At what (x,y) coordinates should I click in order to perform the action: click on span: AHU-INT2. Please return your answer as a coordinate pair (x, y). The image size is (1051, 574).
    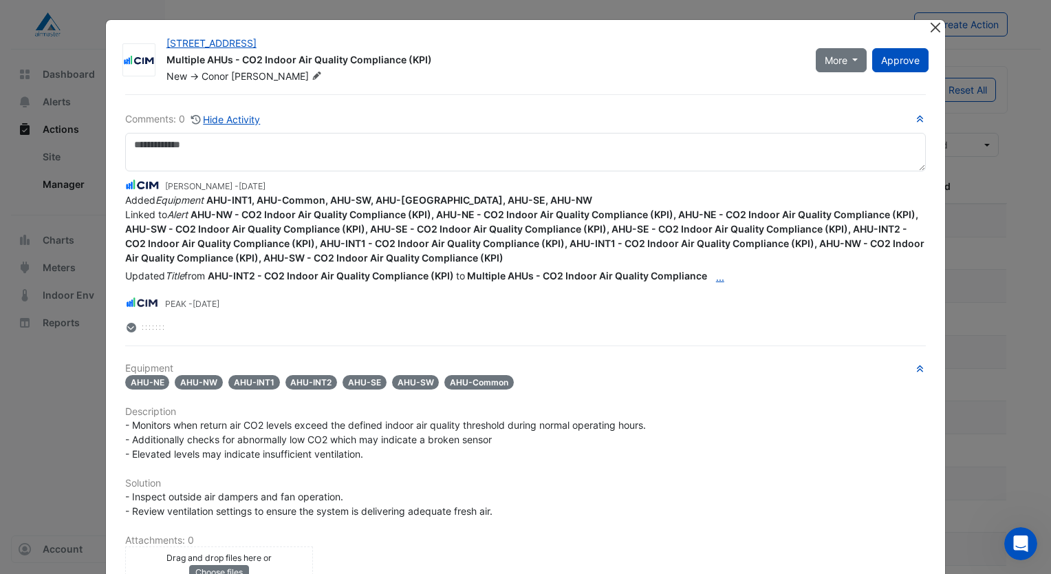
    Looking at the image, I should click on (312, 382).